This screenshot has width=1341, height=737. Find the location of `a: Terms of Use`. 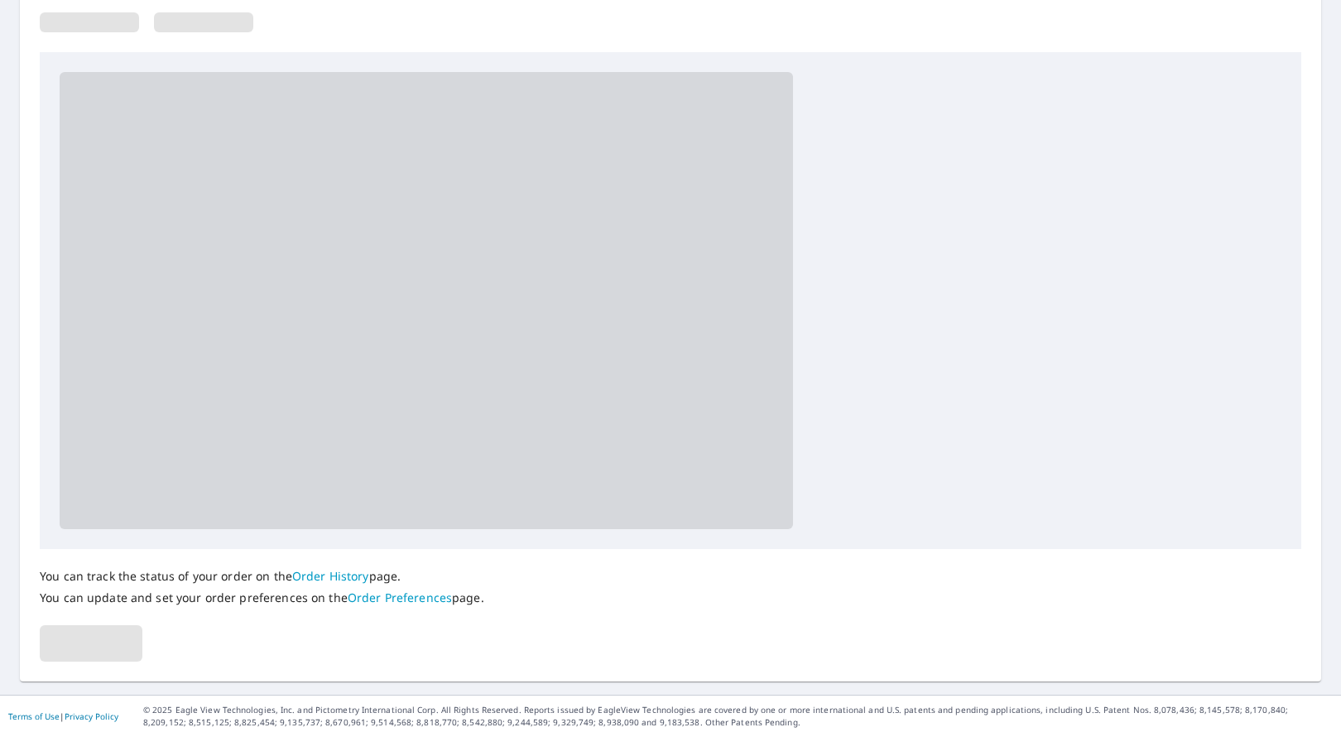

a: Terms of Use is located at coordinates (34, 716).